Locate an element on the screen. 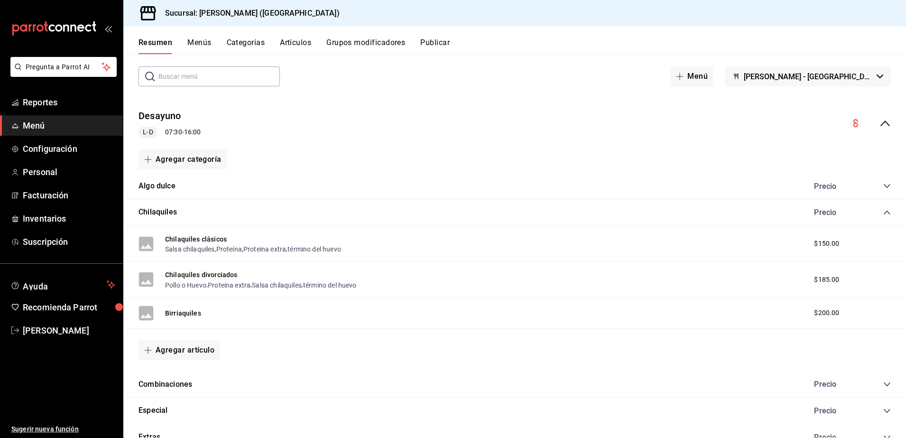 The image size is (906, 438). button: Grupos modificadores is located at coordinates (366, 46).